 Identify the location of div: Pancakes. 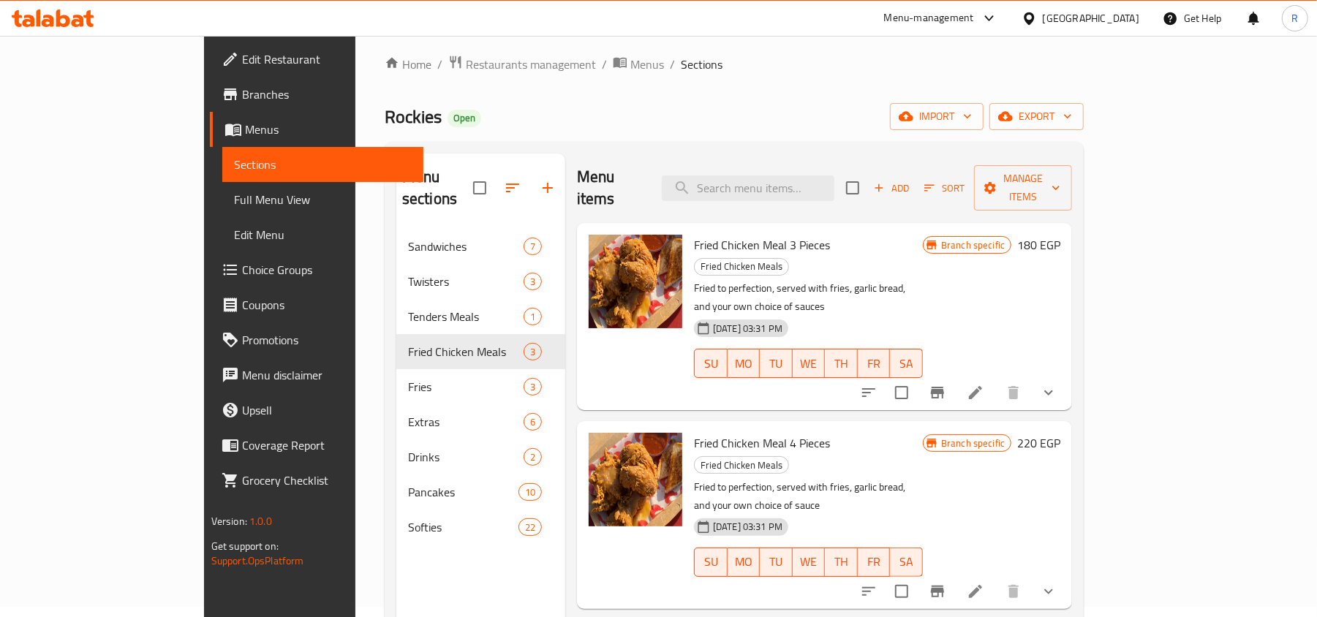
(463, 492).